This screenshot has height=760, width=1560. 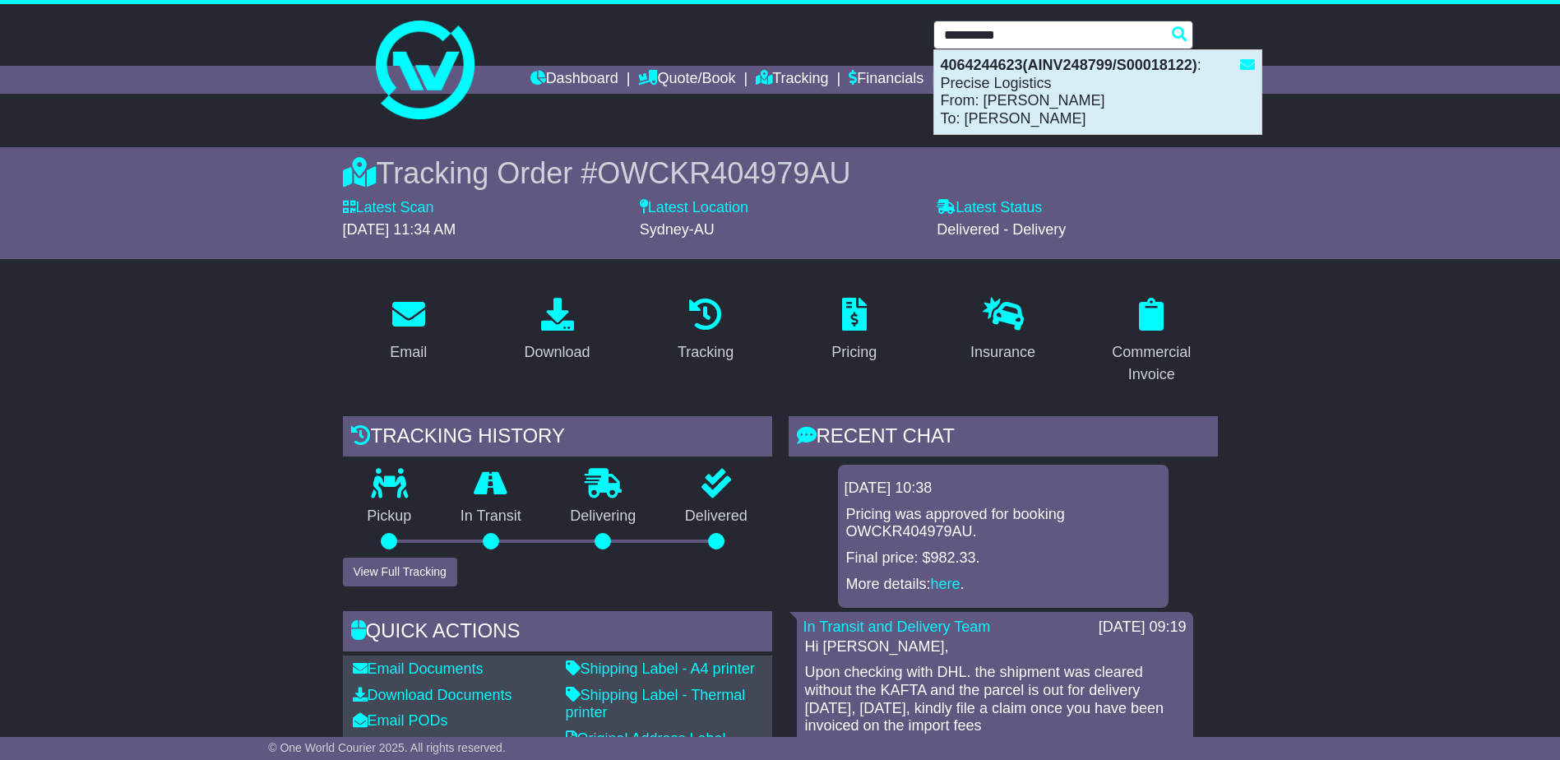 I want to click on a: Quote/Book, so click(x=687, y=80).